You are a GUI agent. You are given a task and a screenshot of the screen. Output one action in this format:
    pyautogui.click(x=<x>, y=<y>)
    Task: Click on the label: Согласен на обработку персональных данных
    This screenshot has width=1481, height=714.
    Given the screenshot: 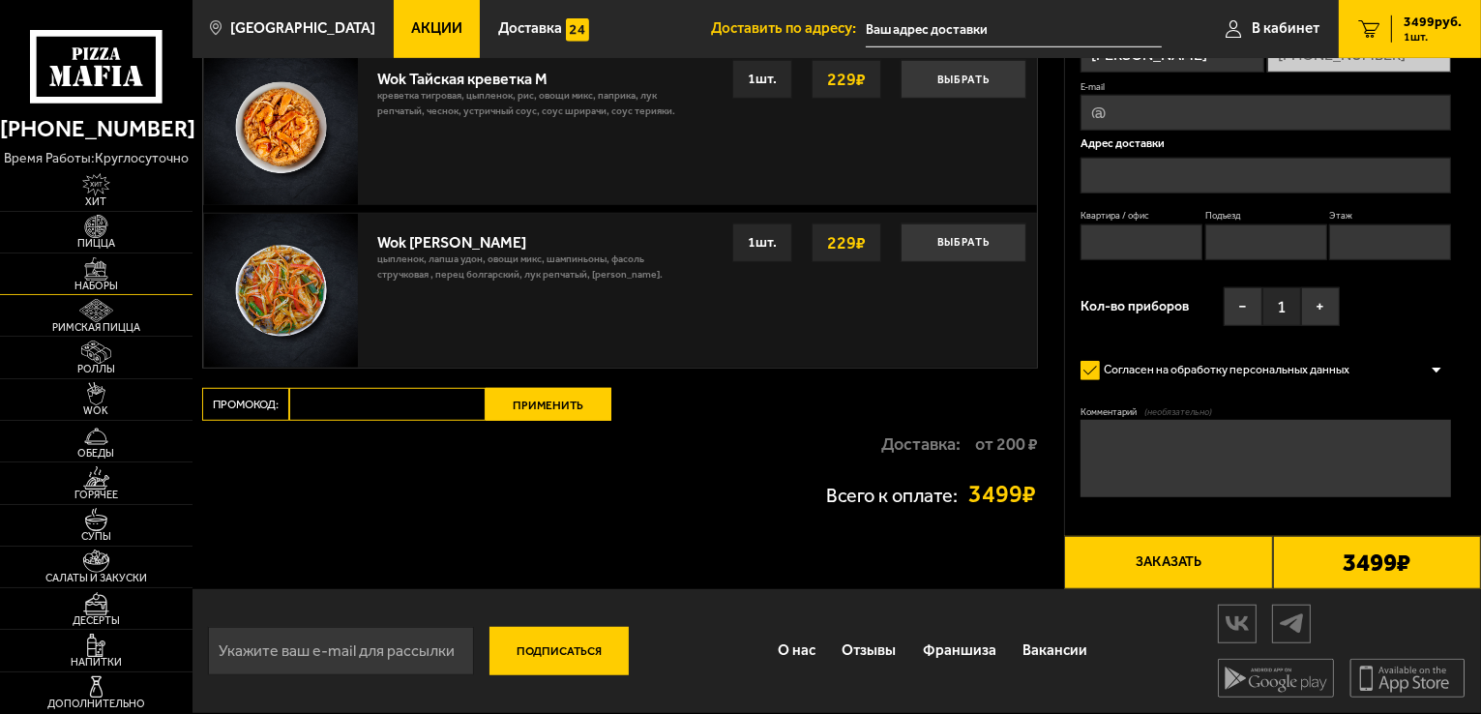 What is the action you would take?
    pyautogui.click(x=1223, y=371)
    